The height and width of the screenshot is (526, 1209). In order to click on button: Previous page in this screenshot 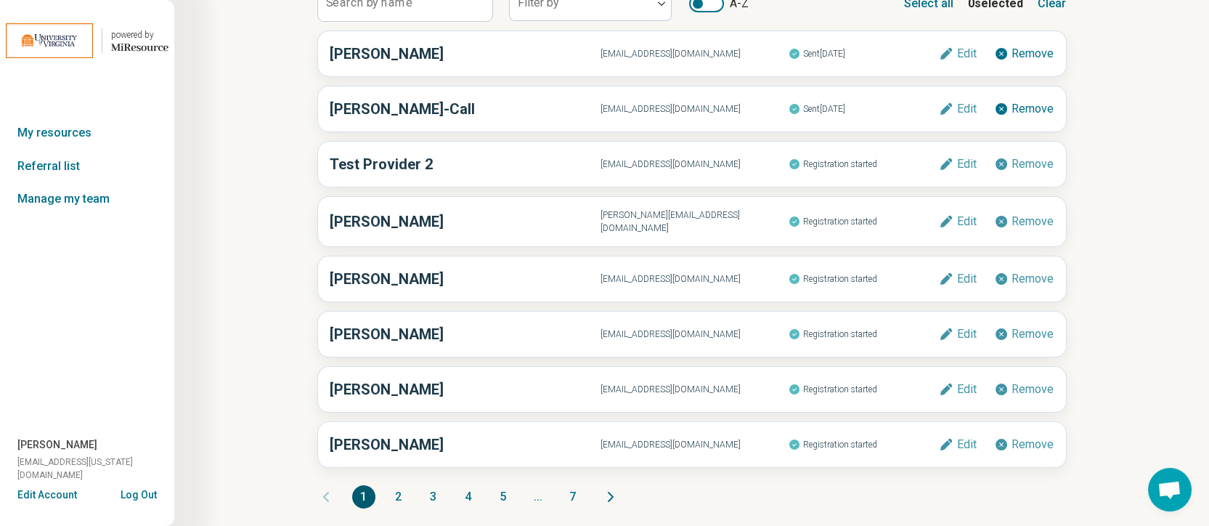, I will do `click(326, 497)`.